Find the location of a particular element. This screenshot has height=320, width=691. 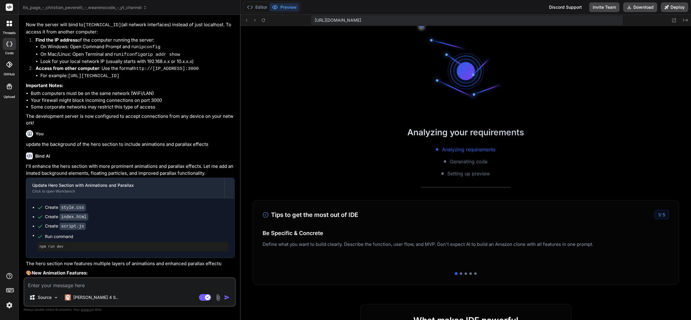

p: The hero section now features multiple layers of animations and enhanced parallax effects: is located at coordinates (130, 264).